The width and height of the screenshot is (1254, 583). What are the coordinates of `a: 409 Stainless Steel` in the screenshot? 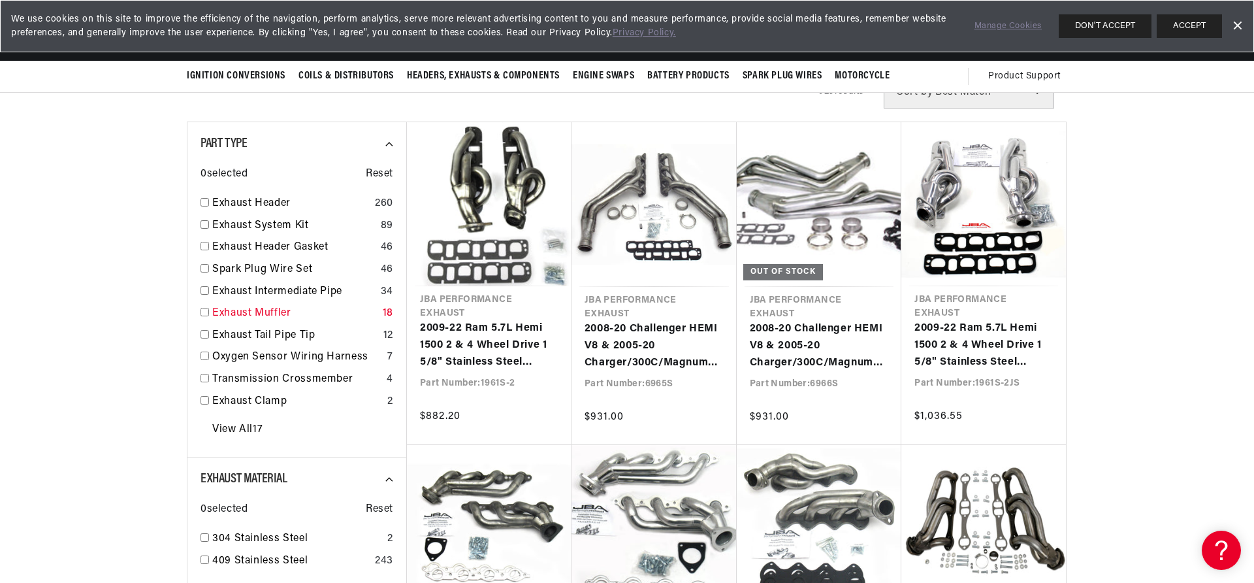 It's located at (291, 561).